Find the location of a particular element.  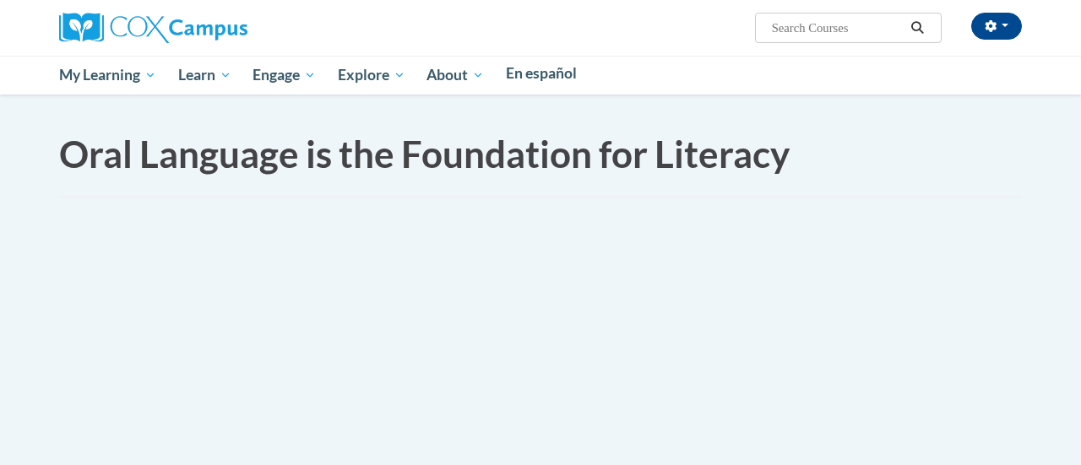

span: Explore is located at coordinates (371, 75).